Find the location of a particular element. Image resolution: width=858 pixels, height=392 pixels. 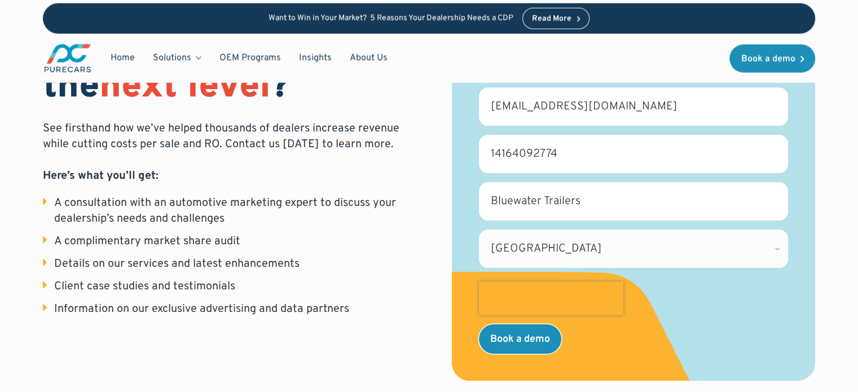

p: Want to Win in Your Market? 5 Reasons Your Dealership Needs a CDP is located at coordinates (391, 18).